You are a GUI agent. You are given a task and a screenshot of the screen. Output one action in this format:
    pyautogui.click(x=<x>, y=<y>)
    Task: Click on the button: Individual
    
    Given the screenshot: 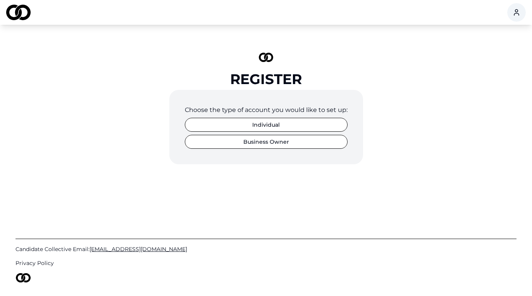 What is the action you would take?
    pyautogui.click(x=266, y=125)
    